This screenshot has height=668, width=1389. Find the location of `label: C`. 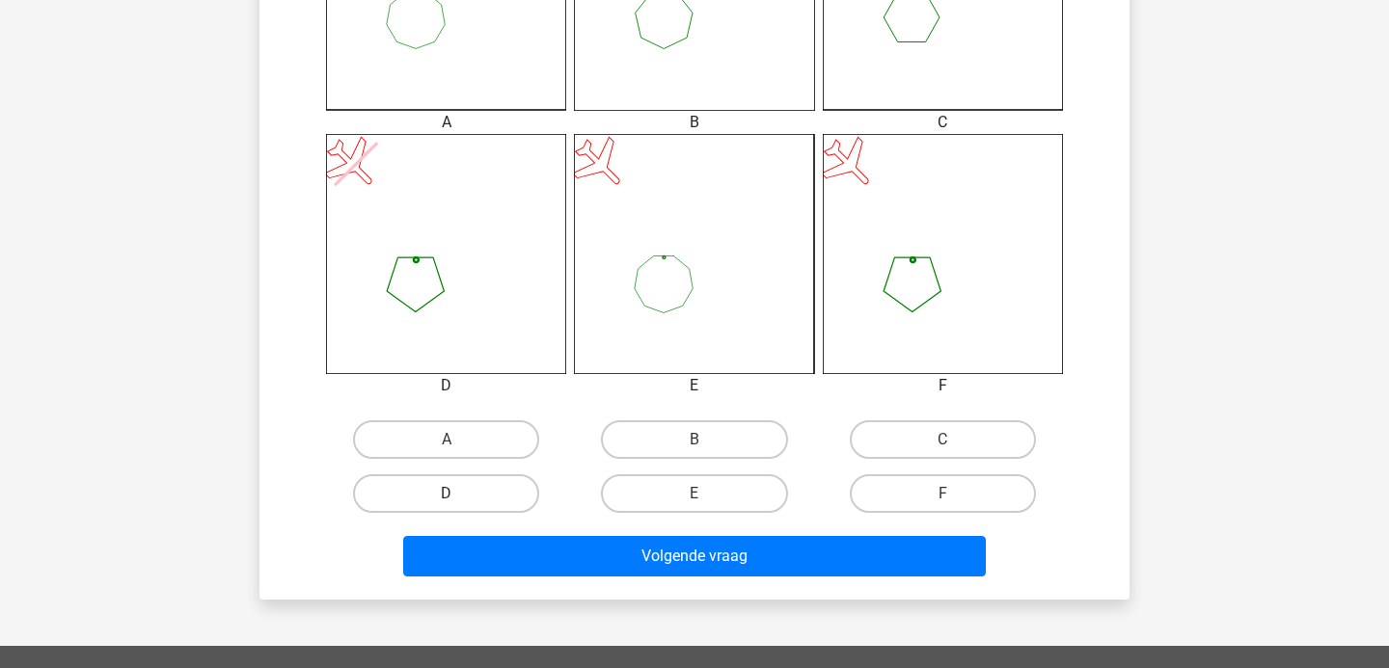

label: C is located at coordinates (942, 440).